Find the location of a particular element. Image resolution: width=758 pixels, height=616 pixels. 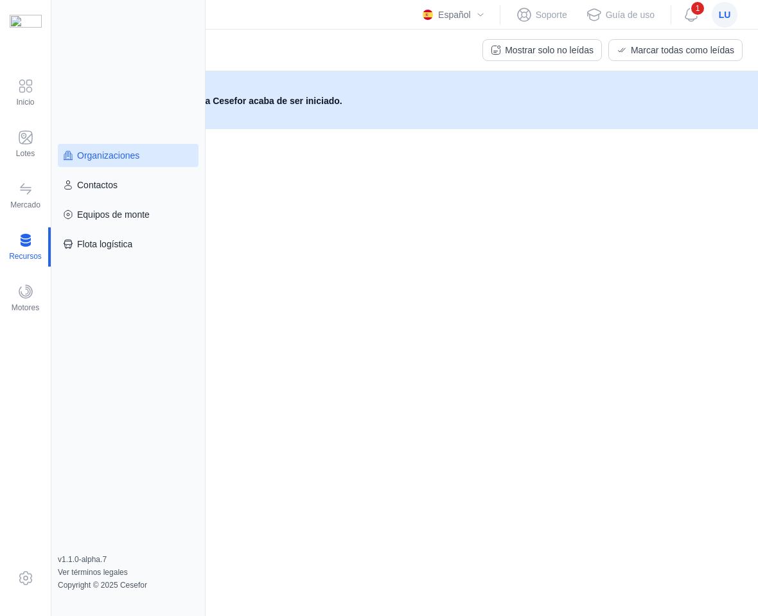

button: Mostrar solo no leídas is located at coordinates (542, 50).